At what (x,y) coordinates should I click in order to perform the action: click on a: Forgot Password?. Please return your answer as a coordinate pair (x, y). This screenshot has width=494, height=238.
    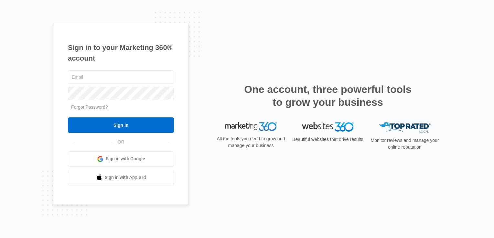
    Looking at the image, I should click on (89, 107).